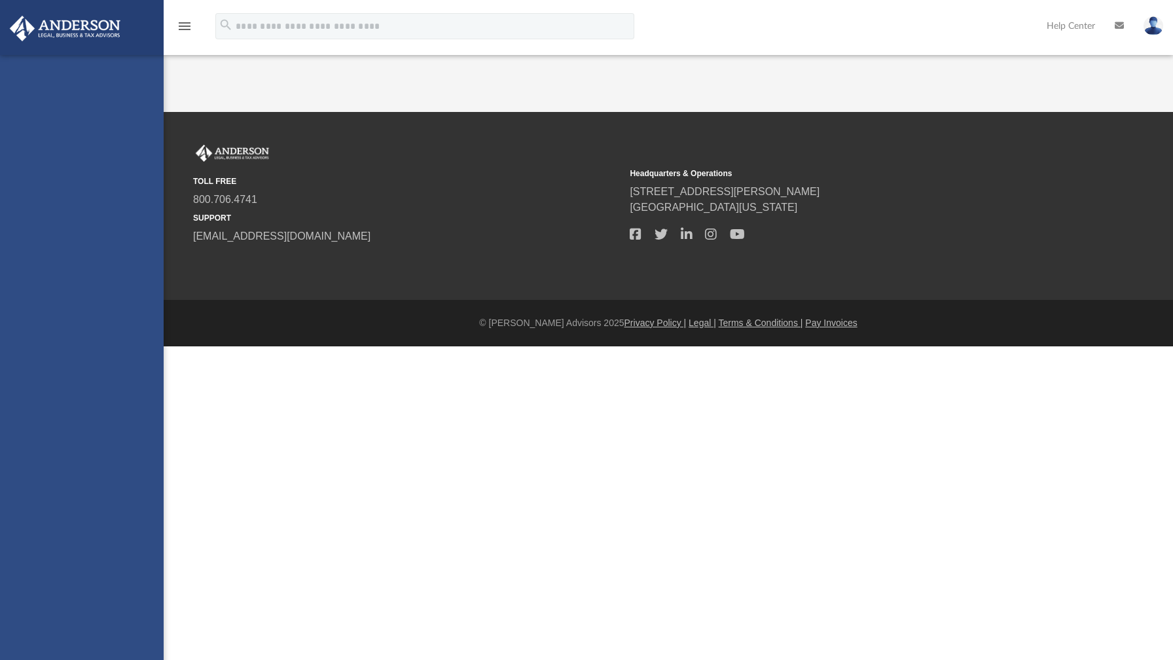 The width and height of the screenshot is (1173, 660). Describe the element at coordinates (843, 173) in the screenshot. I see `small: Headquarters & Operations` at that location.